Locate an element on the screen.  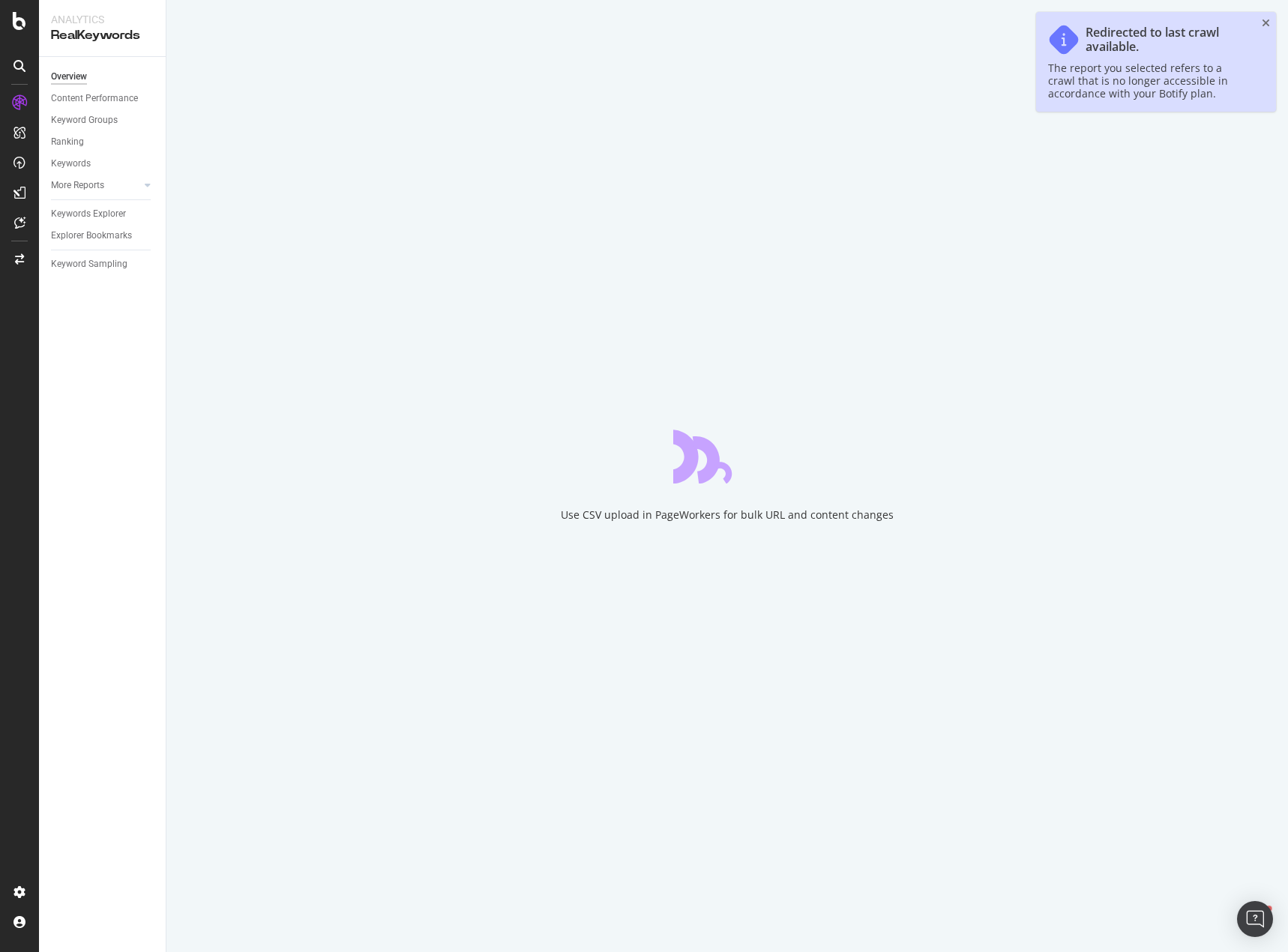
div: Explorer Bookmarks is located at coordinates (91, 235).